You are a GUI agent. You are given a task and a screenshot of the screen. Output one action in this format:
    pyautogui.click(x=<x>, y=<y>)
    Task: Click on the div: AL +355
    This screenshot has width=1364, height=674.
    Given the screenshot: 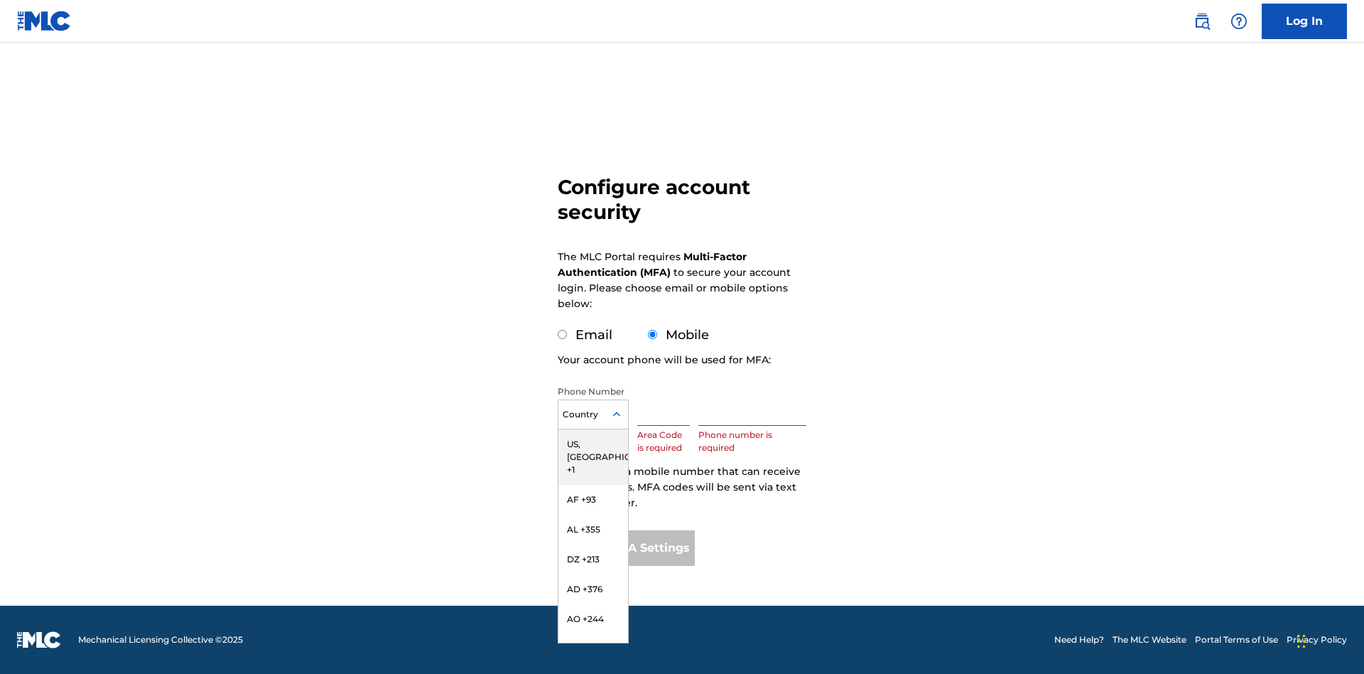 What is the action you would take?
    pyautogui.click(x=593, y=529)
    